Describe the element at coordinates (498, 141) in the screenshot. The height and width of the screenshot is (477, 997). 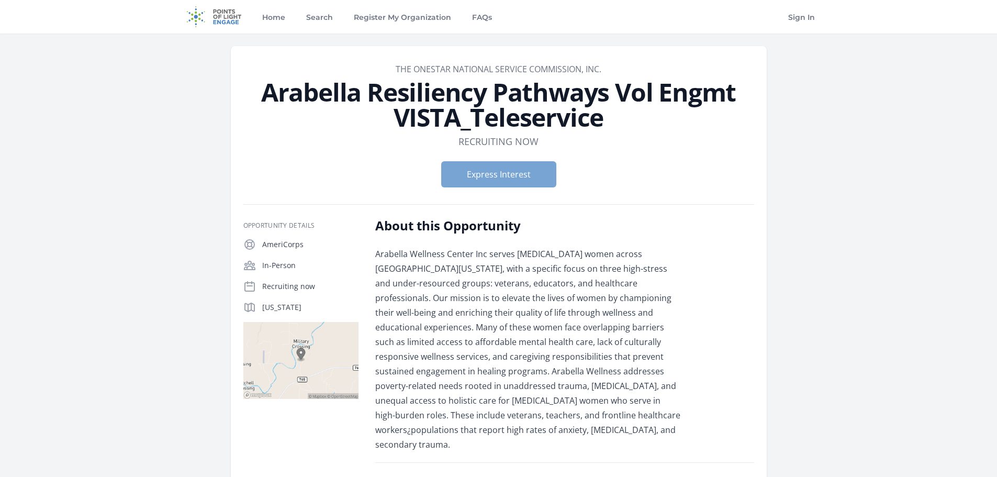
I see `dd: Recruiting now` at that location.